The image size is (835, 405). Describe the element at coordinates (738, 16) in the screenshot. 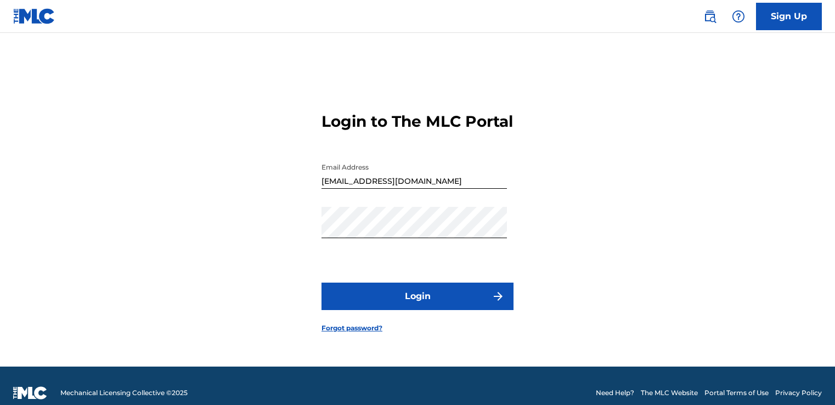

I see `img: help` at that location.